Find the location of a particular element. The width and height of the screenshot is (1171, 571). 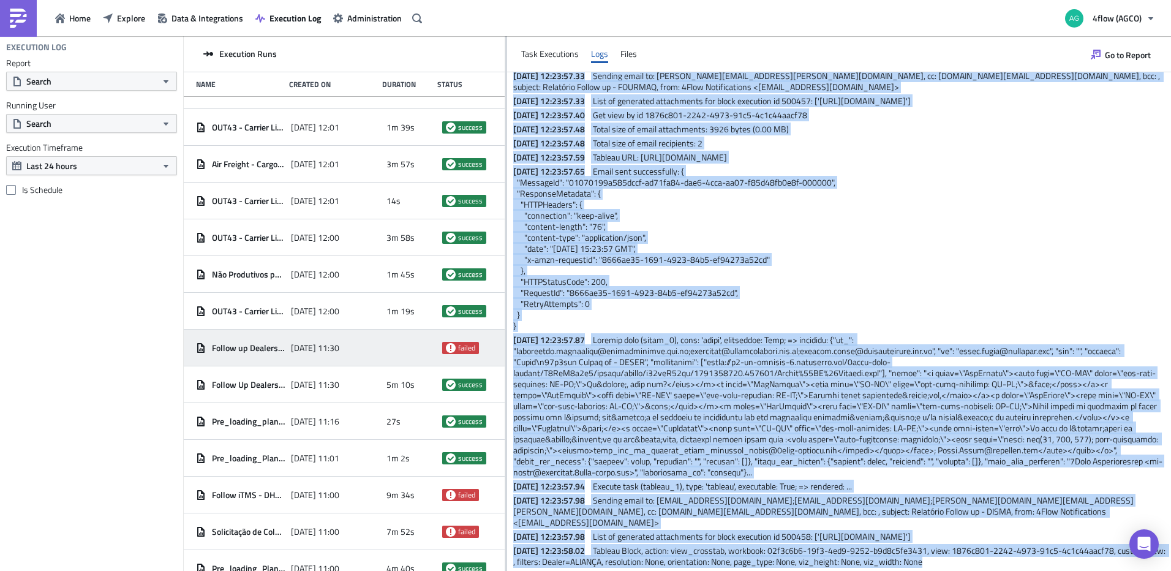

span: Loremip dolo (sitam_0), cons: 'adipi', elitseddoe: Temp; => incididu: {"ut_": "laboreetdo.magnaal... is located at coordinates (838, 405).